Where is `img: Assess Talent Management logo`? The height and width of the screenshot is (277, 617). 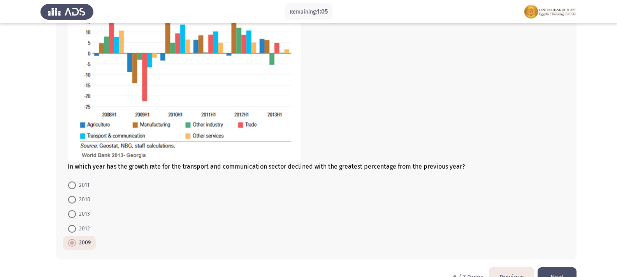
img: Assess Talent Management logo is located at coordinates (67, 12).